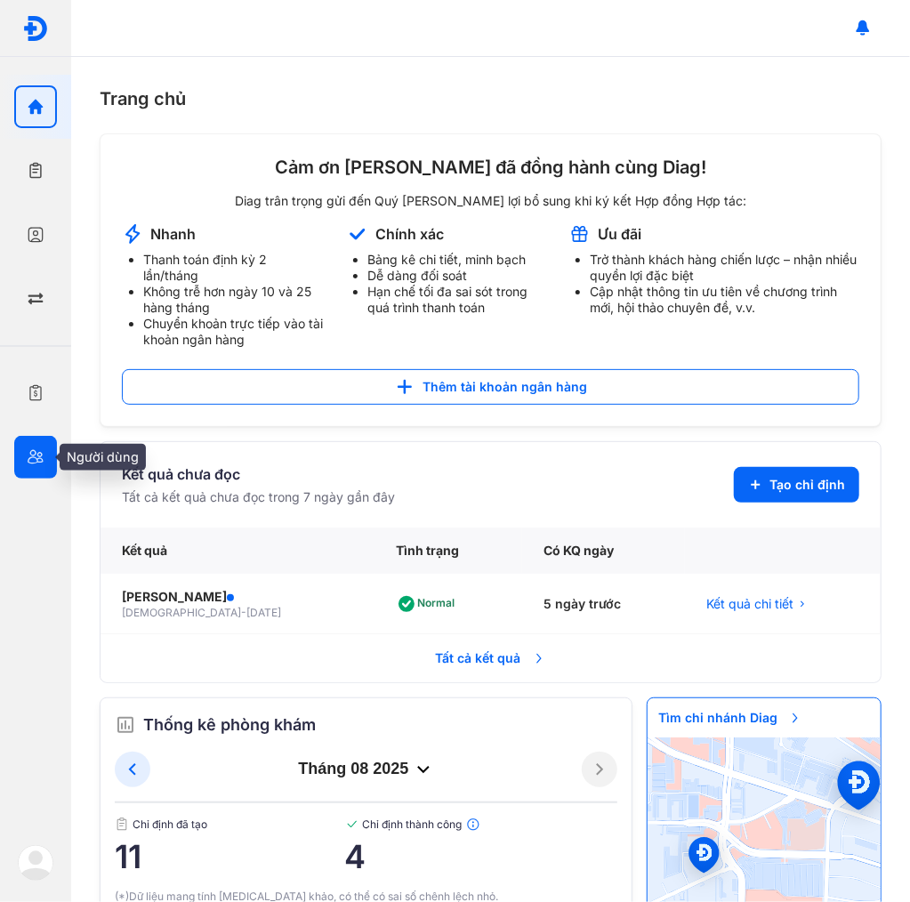 Image resolution: width=910 pixels, height=902 pixels. I want to click on span: 11, so click(230, 857).